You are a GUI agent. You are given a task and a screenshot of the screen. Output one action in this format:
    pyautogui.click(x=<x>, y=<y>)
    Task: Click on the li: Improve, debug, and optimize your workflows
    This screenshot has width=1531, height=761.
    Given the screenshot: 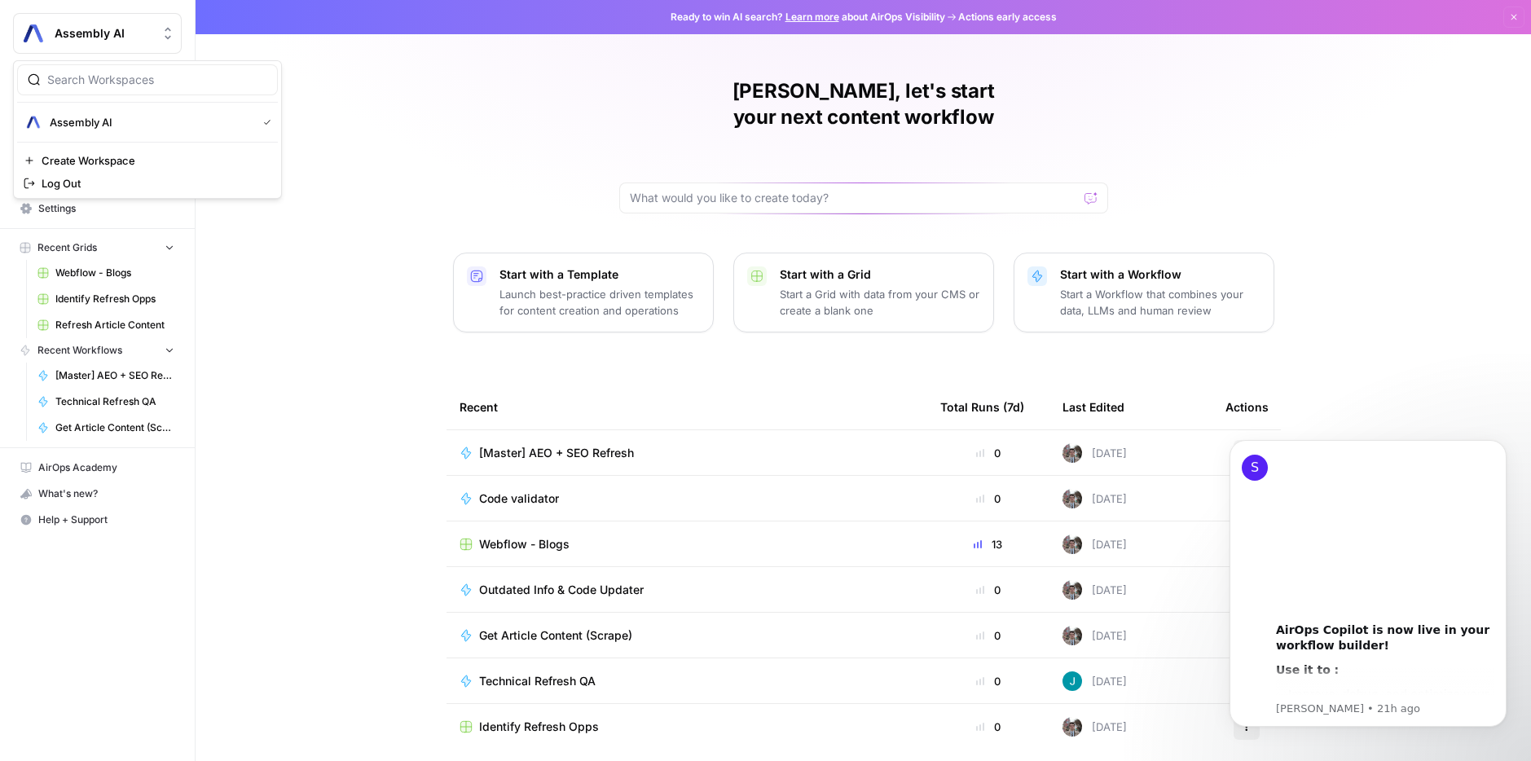 What is the action you would take?
    pyautogui.click(x=186, y=286)
    